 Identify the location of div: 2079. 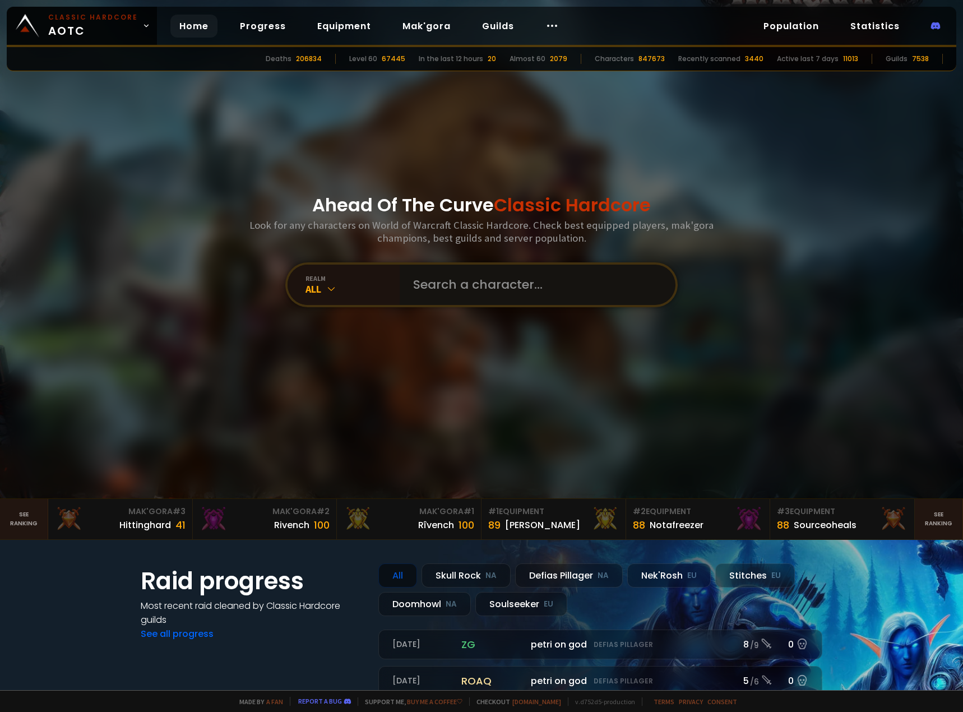
(558, 59).